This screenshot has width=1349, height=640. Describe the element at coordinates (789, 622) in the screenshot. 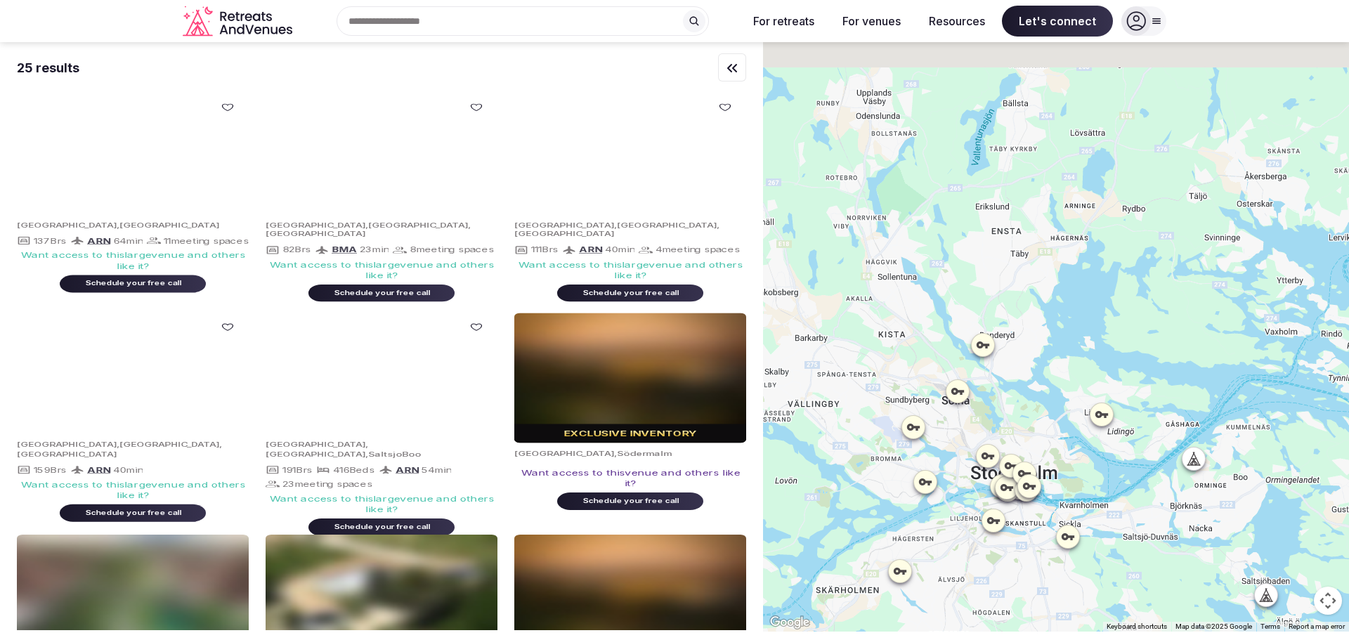

I see `img: Google` at that location.